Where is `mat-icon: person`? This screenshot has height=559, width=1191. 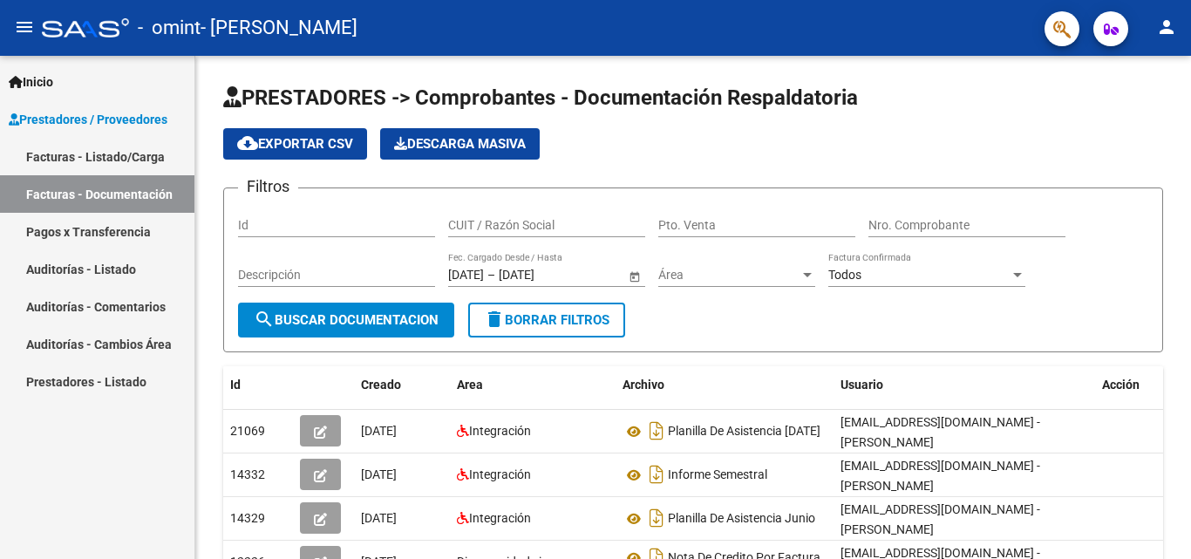 mat-icon: person is located at coordinates (1167, 27).